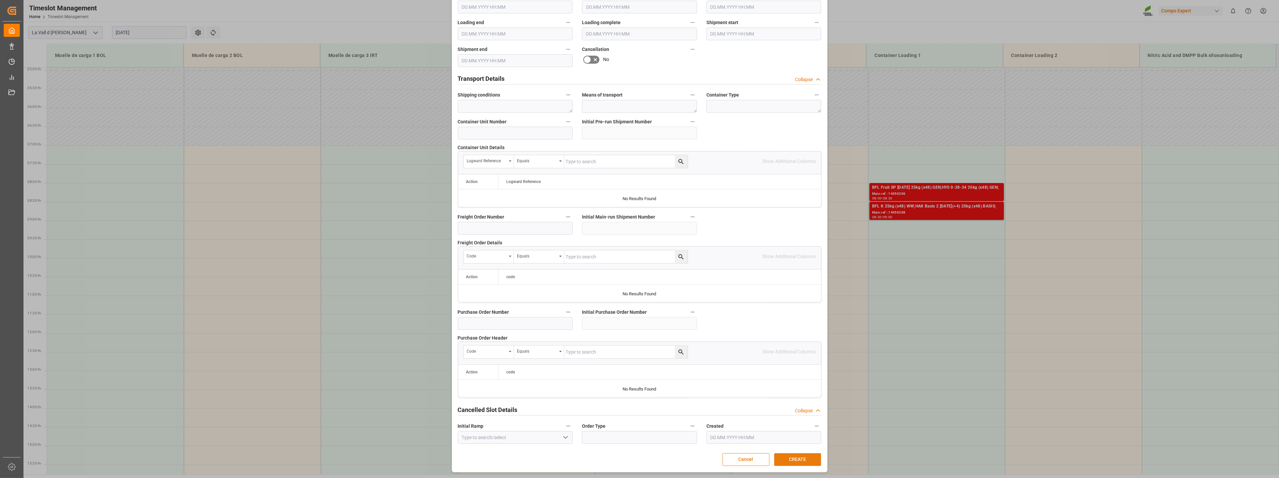 The width and height of the screenshot is (1279, 478). I want to click on span: Shipping conditions, so click(479, 95).